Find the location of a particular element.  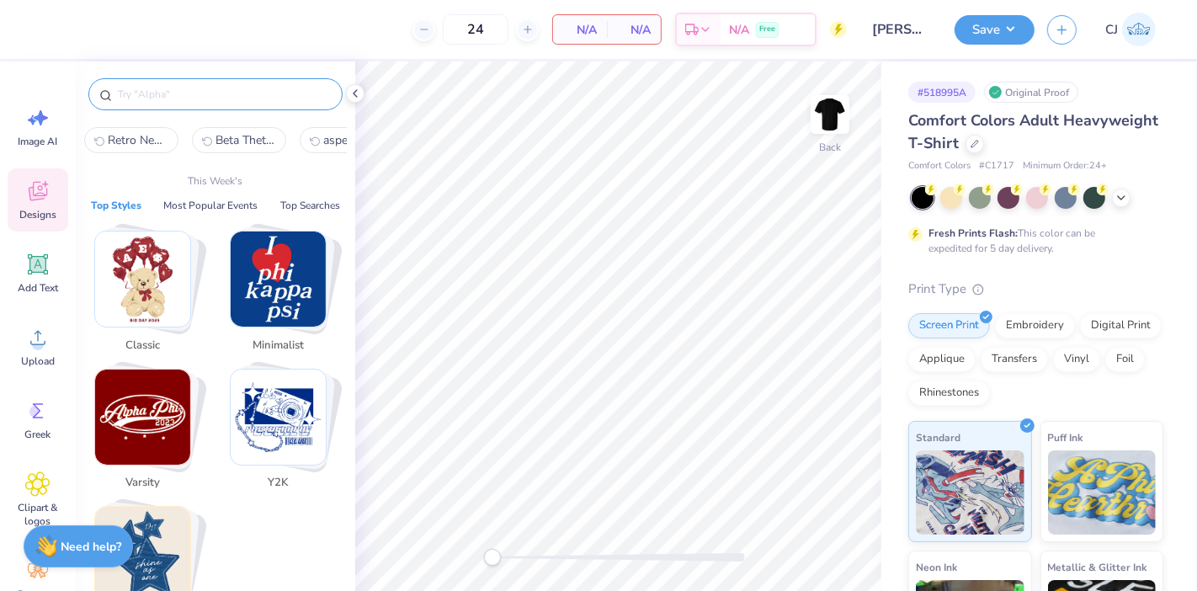

p: This Week's is located at coordinates (216, 181).